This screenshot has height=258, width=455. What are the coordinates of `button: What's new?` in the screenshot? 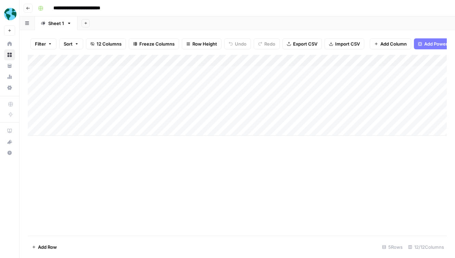 It's located at (10, 142).